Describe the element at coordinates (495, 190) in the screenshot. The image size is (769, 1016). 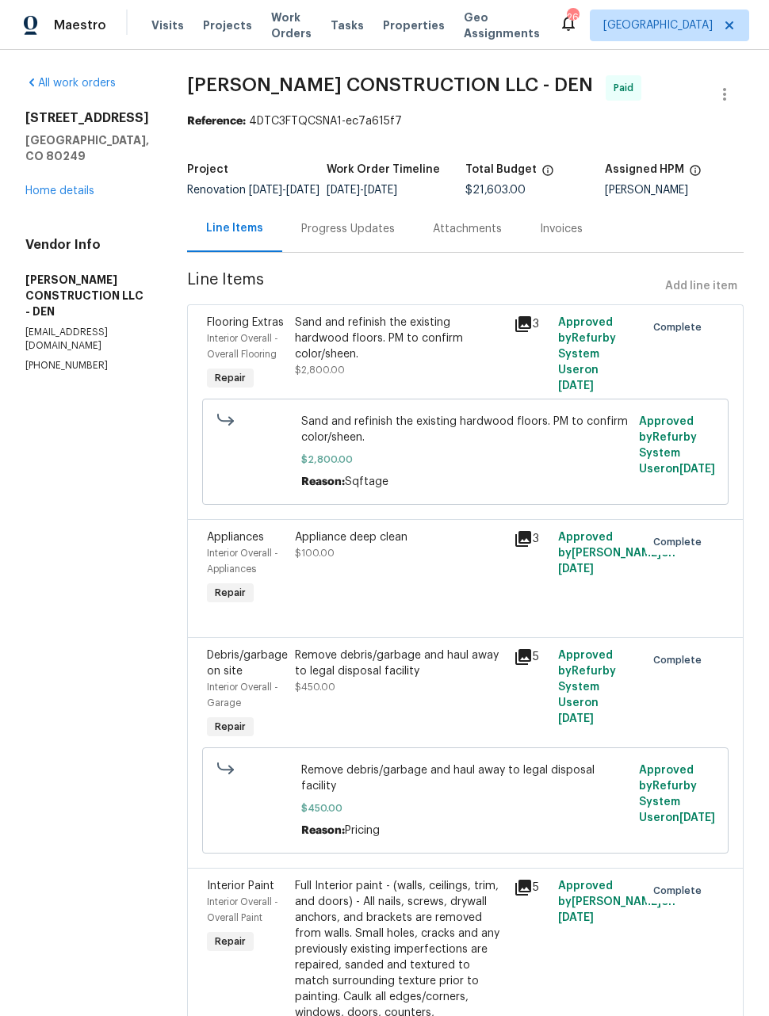
I see `span: $21,603.00` at that location.